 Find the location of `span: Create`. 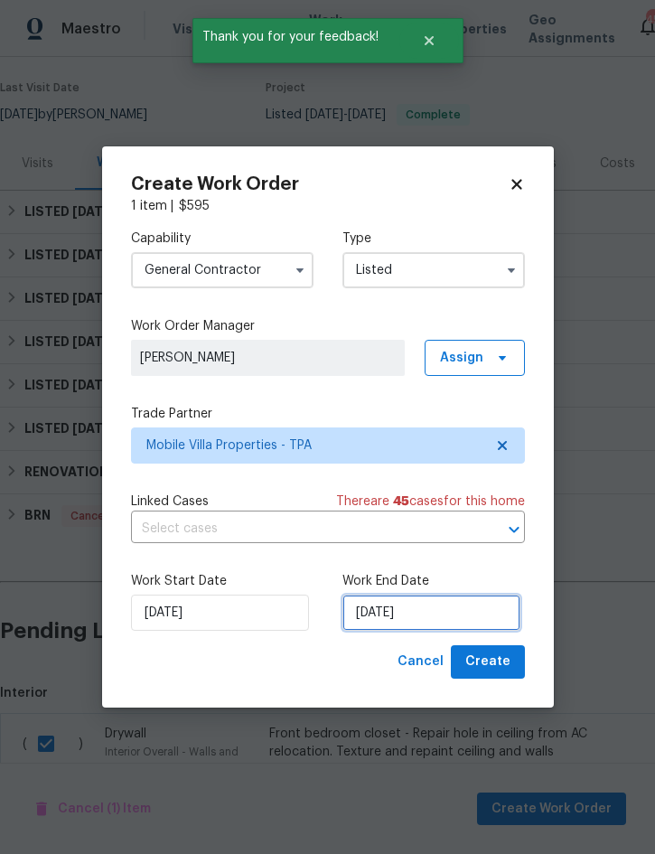

span: Create is located at coordinates (488, 662).